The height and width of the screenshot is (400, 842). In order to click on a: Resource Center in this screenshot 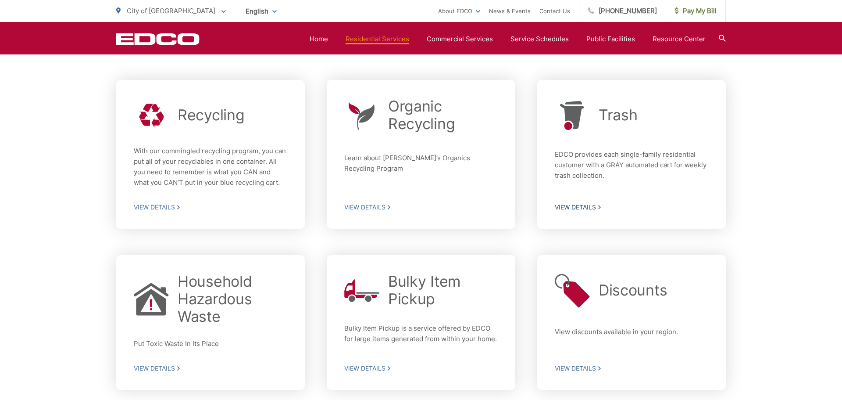, I will do `click(679, 39)`.